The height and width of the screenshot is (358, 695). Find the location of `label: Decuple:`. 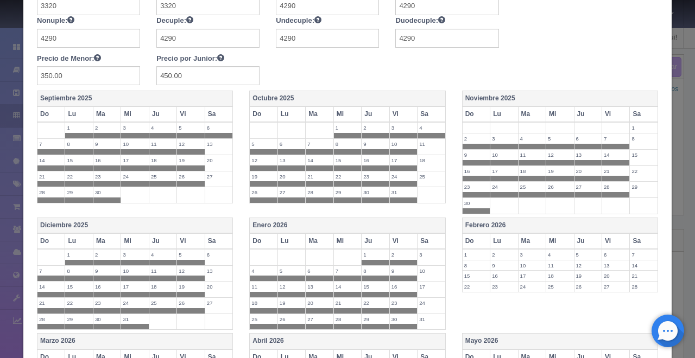

label: Decuple: is located at coordinates (175, 21).